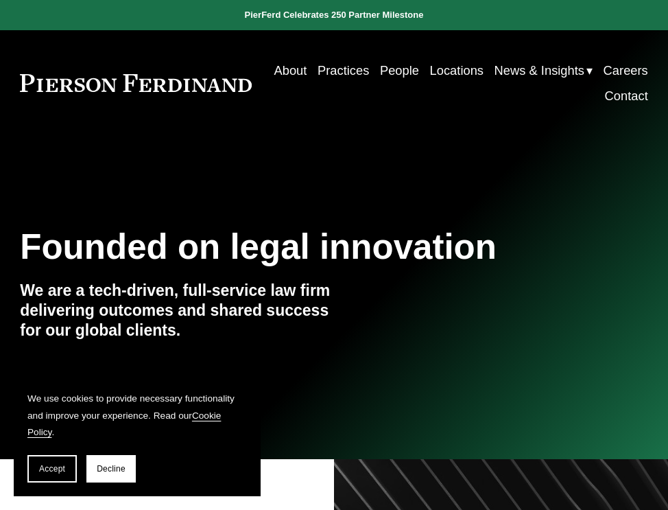  What do you see at coordinates (52, 469) in the screenshot?
I see `span: Accept` at bounding box center [52, 469].